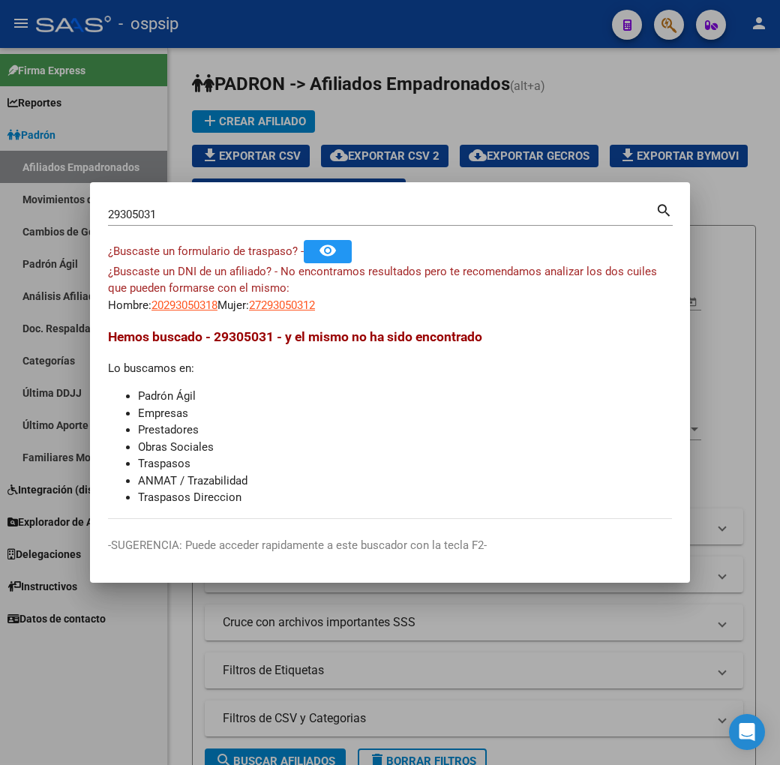 The width and height of the screenshot is (780, 765). What do you see at coordinates (184, 305) in the screenshot?
I see `span: 20293050318` at bounding box center [184, 305].